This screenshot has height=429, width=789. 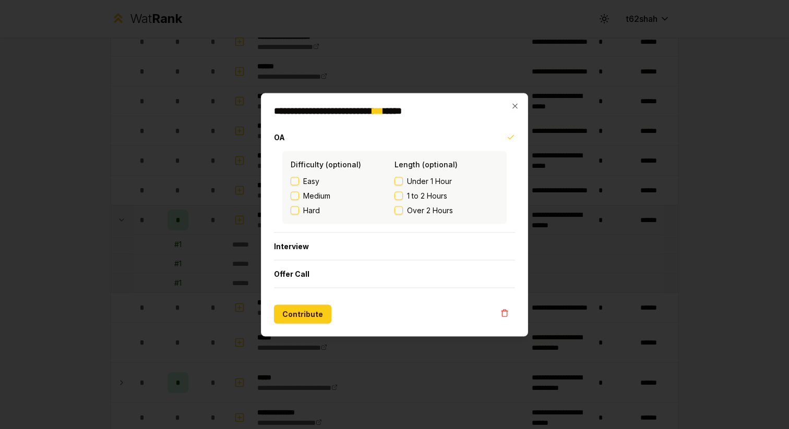 I want to click on div: OA, so click(x=394, y=191).